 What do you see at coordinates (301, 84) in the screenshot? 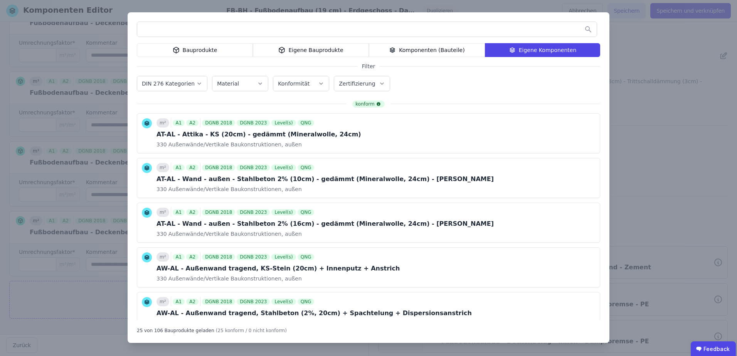
I see `button: Konformität` at bounding box center [301, 84].